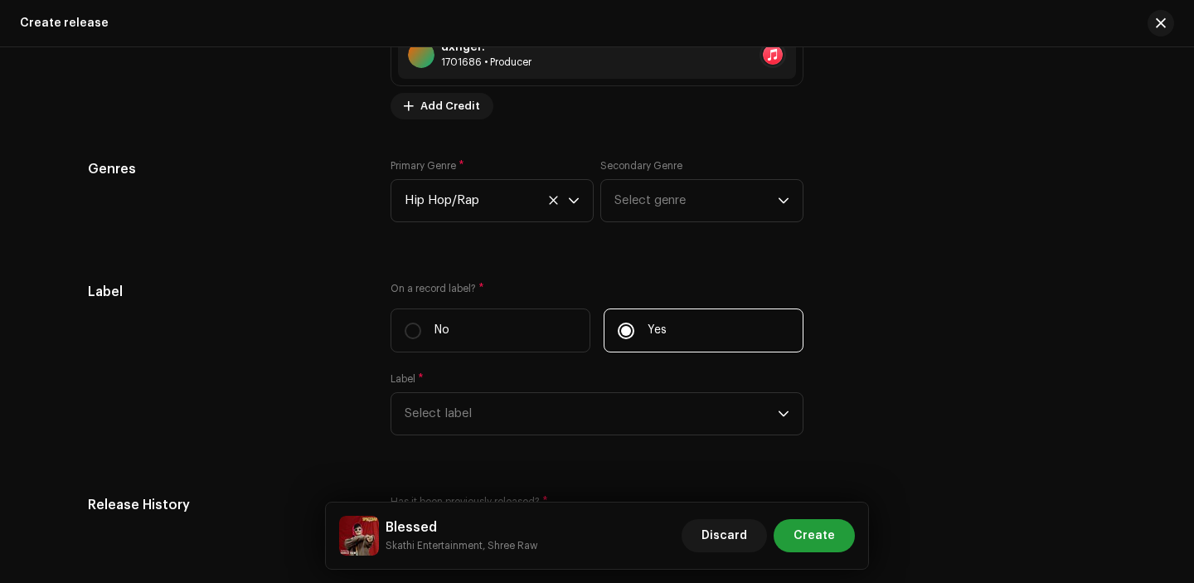 The image size is (1194, 583). What do you see at coordinates (226, 169) in the screenshot?
I see `h5: Genres` at bounding box center [226, 169].